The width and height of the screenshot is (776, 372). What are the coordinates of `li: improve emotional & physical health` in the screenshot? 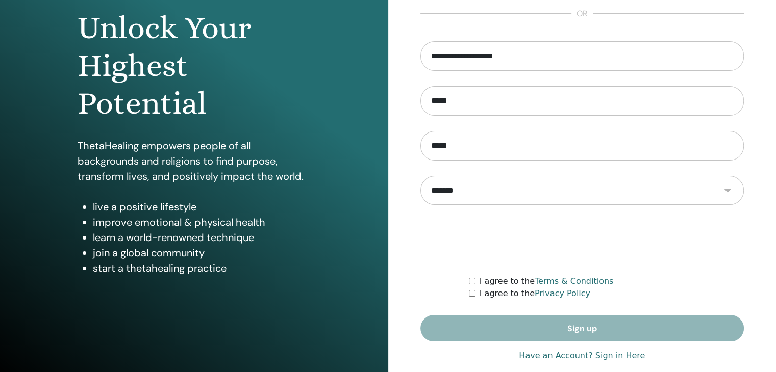 It's located at (202, 222).